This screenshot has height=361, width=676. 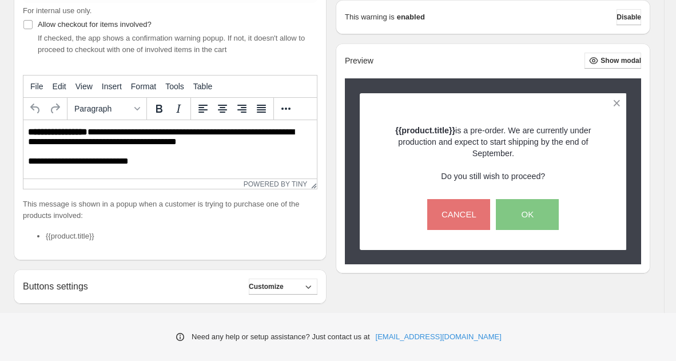 I want to click on button: Formats, so click(x=107, y=109).